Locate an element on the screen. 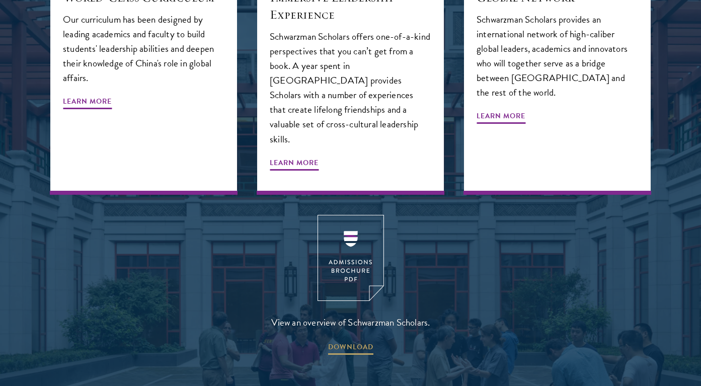  span: DOWNLOAD is located at coordinates (351, 348).